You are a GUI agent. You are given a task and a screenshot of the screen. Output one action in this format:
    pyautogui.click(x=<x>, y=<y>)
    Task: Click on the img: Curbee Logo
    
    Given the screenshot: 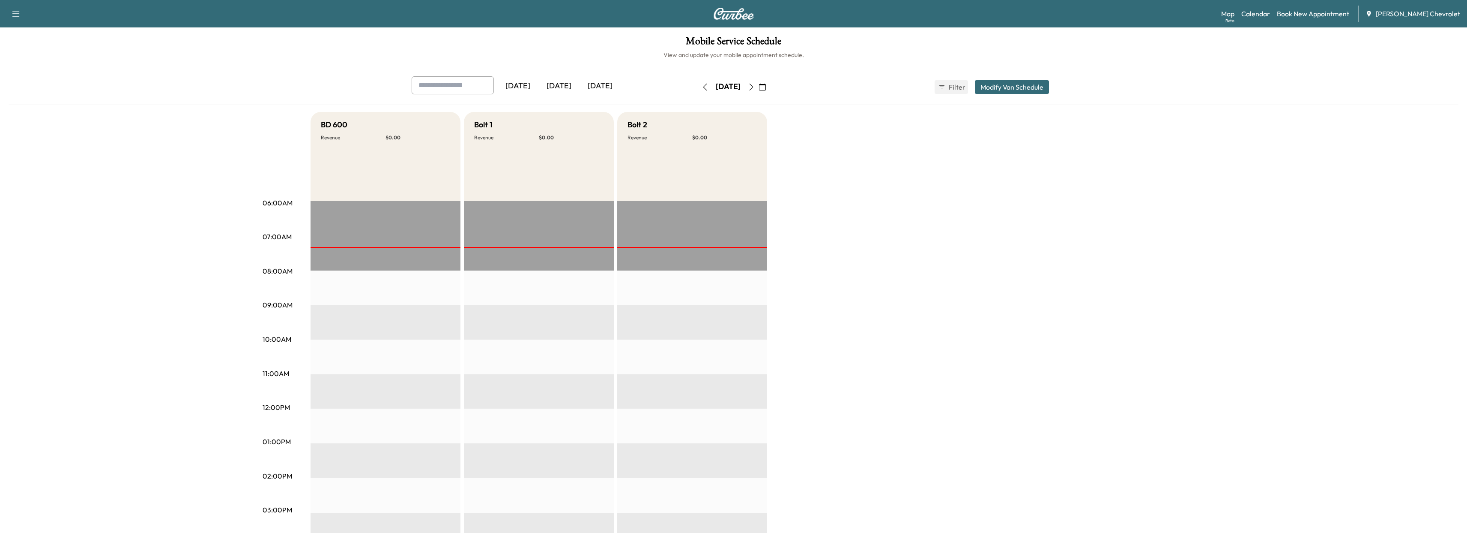 What is the action you would take?
    pyautogui.click(x=734, y=14)
    